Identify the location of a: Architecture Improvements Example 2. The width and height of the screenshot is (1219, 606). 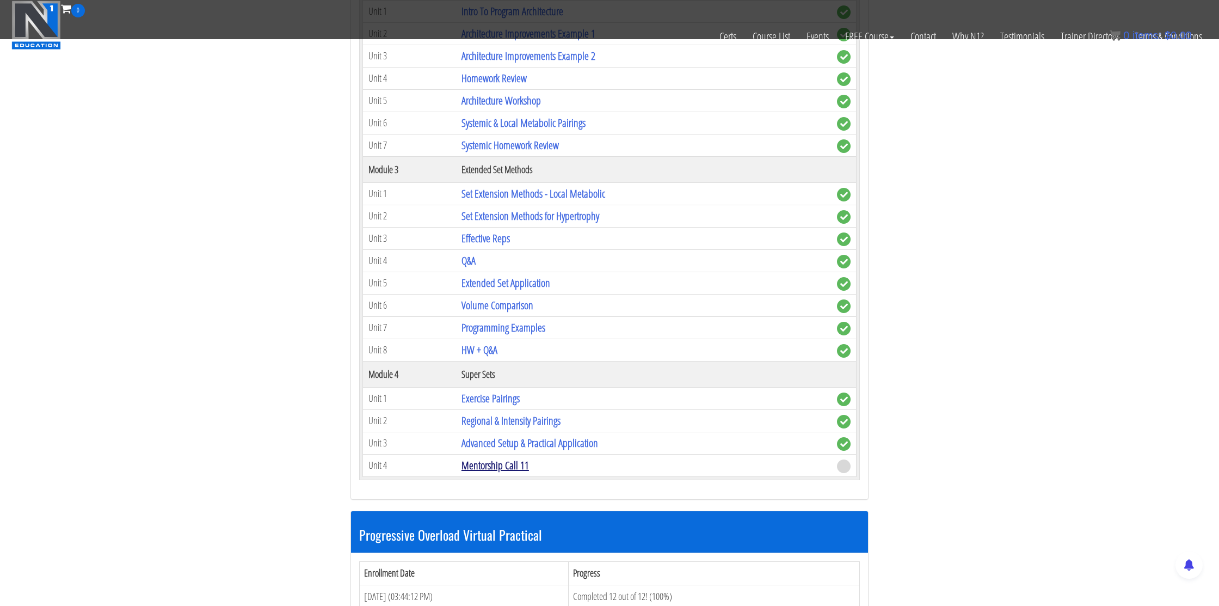
(528, 56).